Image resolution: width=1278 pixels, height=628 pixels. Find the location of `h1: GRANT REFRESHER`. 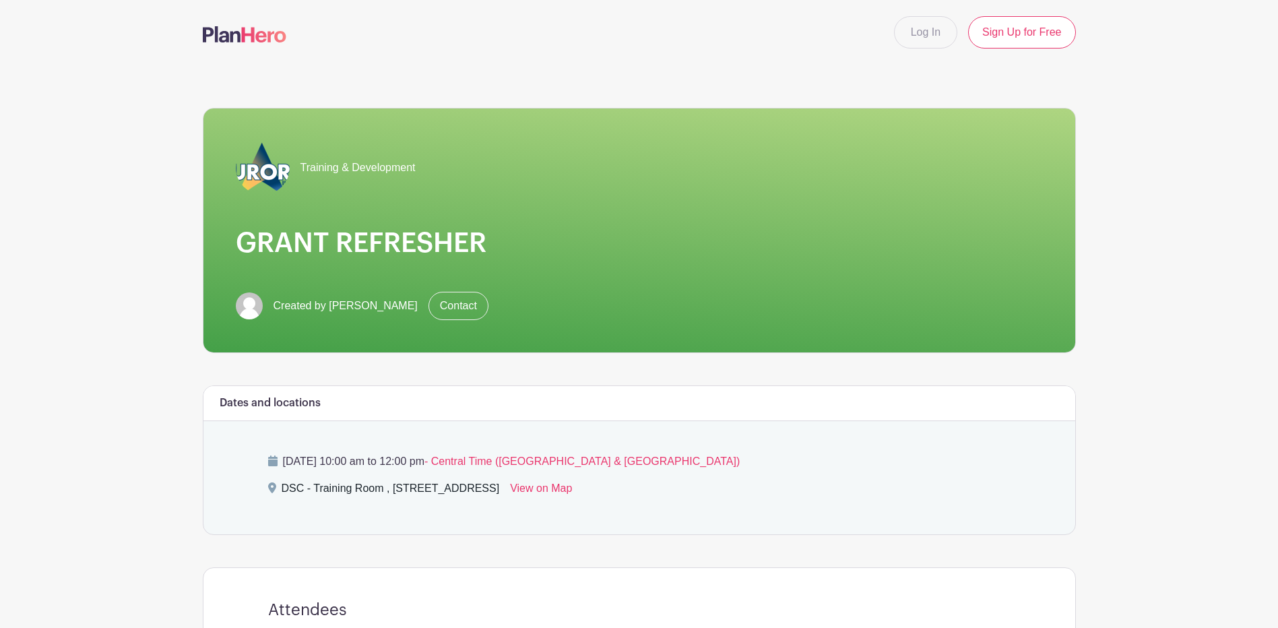

h1: GRANT REFRESHER is located at coordinates (639, 243).